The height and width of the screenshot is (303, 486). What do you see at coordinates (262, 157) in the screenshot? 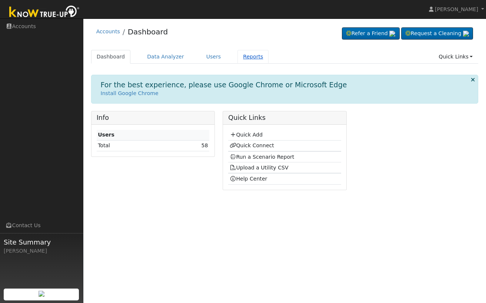
I see `a: Run a Scenario Report` at bounding box center [262, 157].